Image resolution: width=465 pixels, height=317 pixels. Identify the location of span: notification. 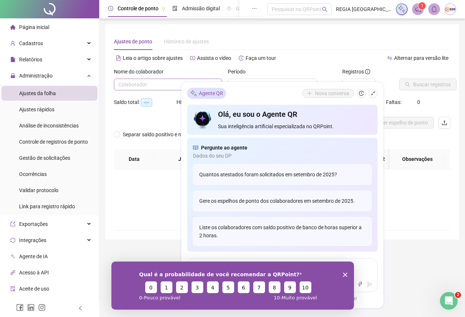
(418, 9).